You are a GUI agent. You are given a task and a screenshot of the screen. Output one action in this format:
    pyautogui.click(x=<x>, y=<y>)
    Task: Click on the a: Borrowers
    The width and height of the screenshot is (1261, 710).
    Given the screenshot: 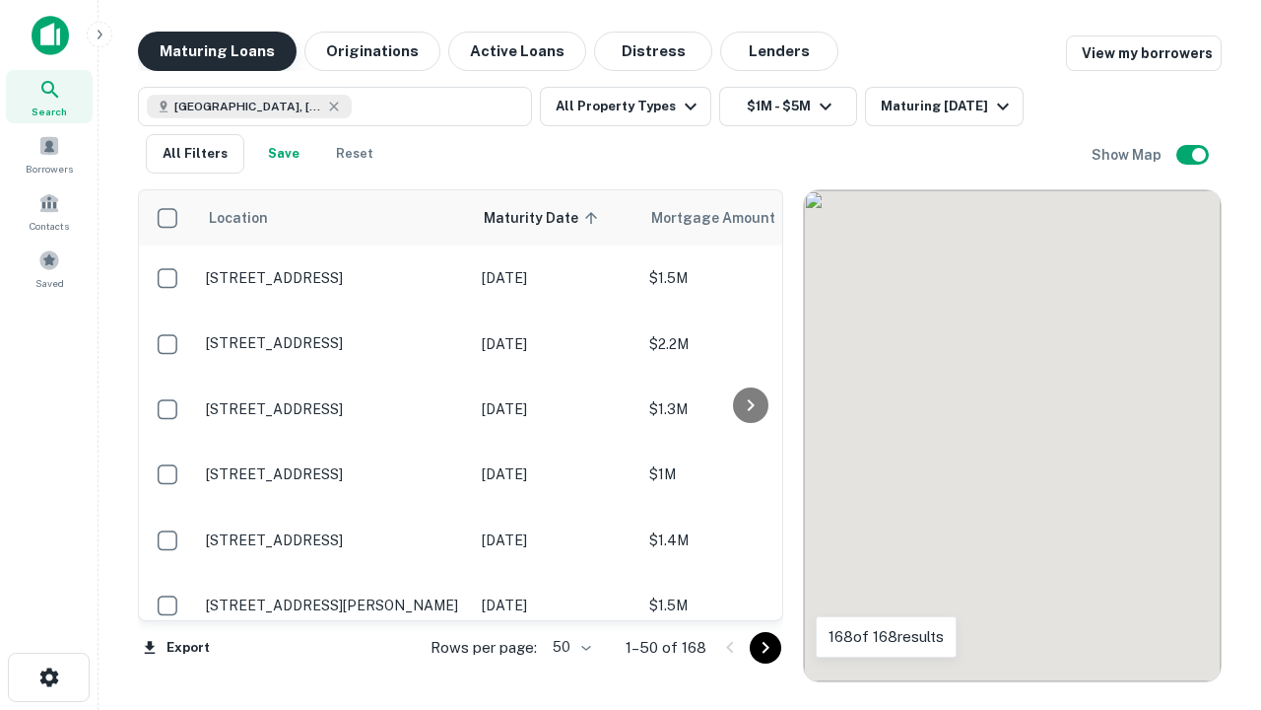 What is the action you would take?
    pyautogui.click(x=49, y=154)
    